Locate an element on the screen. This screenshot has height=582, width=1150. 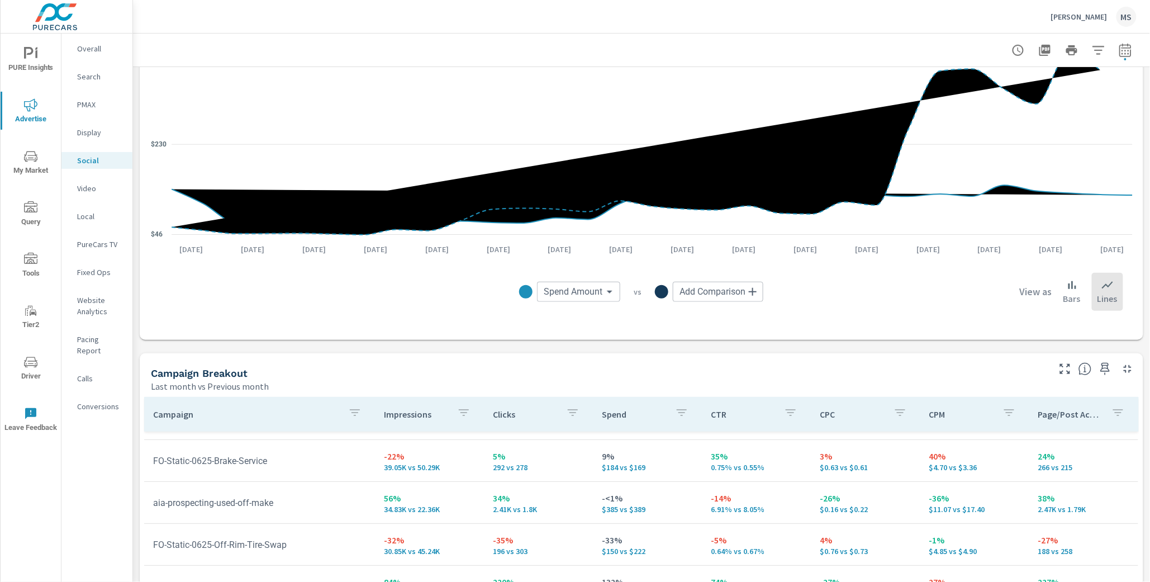
p: Pacing Report is located at coordinates (100, 345).